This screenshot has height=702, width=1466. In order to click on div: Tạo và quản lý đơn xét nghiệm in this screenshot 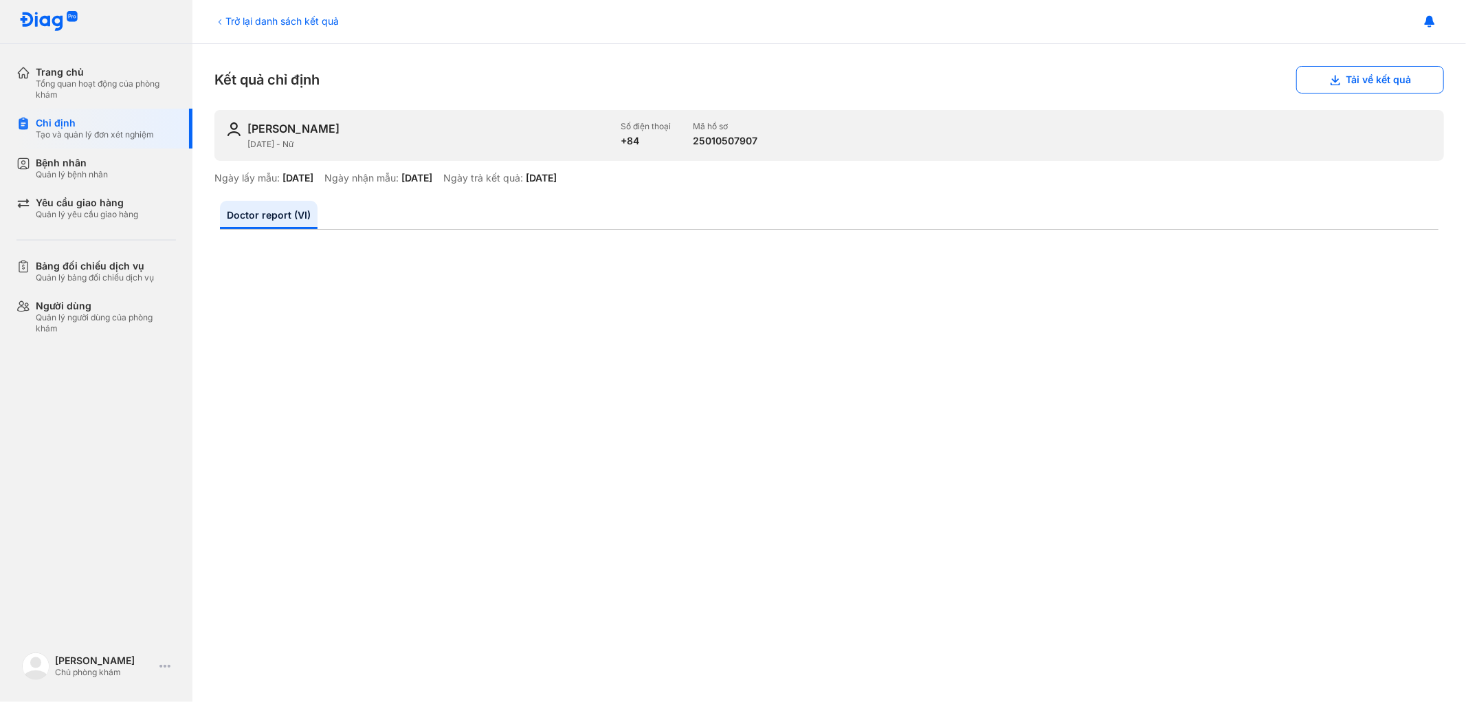, I will do `click(95, 135)`.